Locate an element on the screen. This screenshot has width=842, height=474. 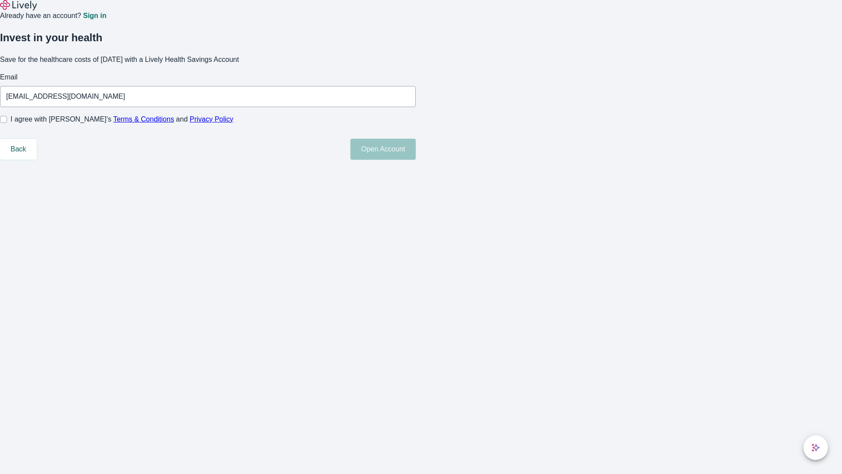
a: Sign in is located at coordinates (94, 16).